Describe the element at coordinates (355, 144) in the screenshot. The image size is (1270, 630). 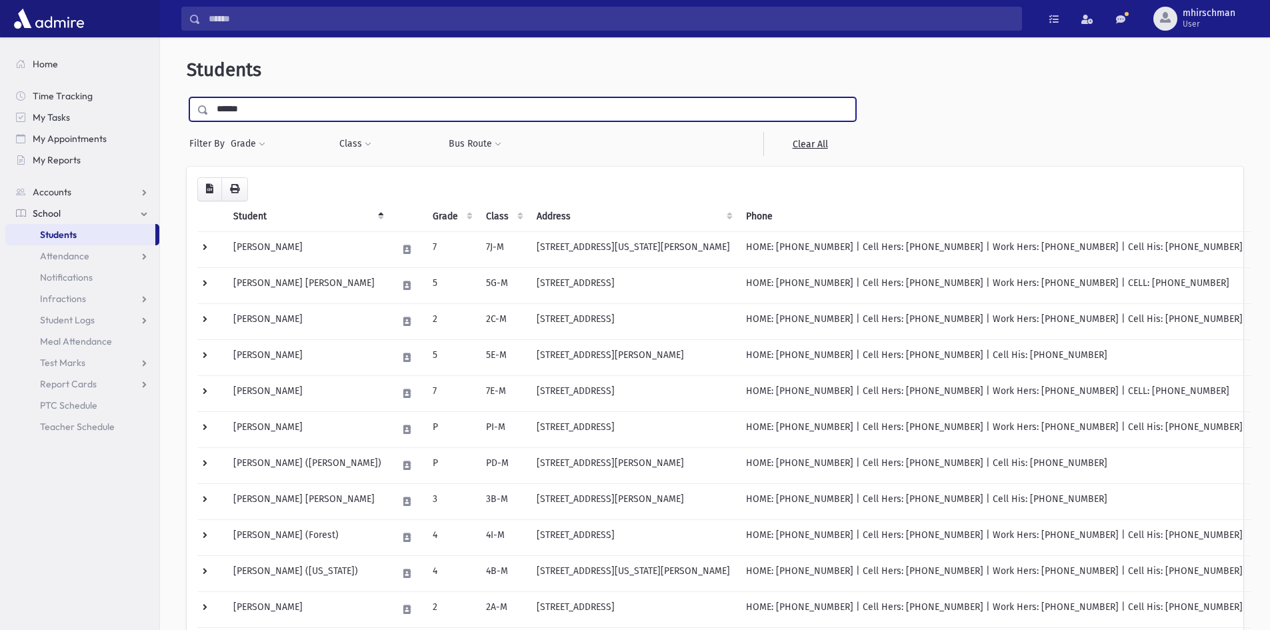
I see `button: Class` at that location.